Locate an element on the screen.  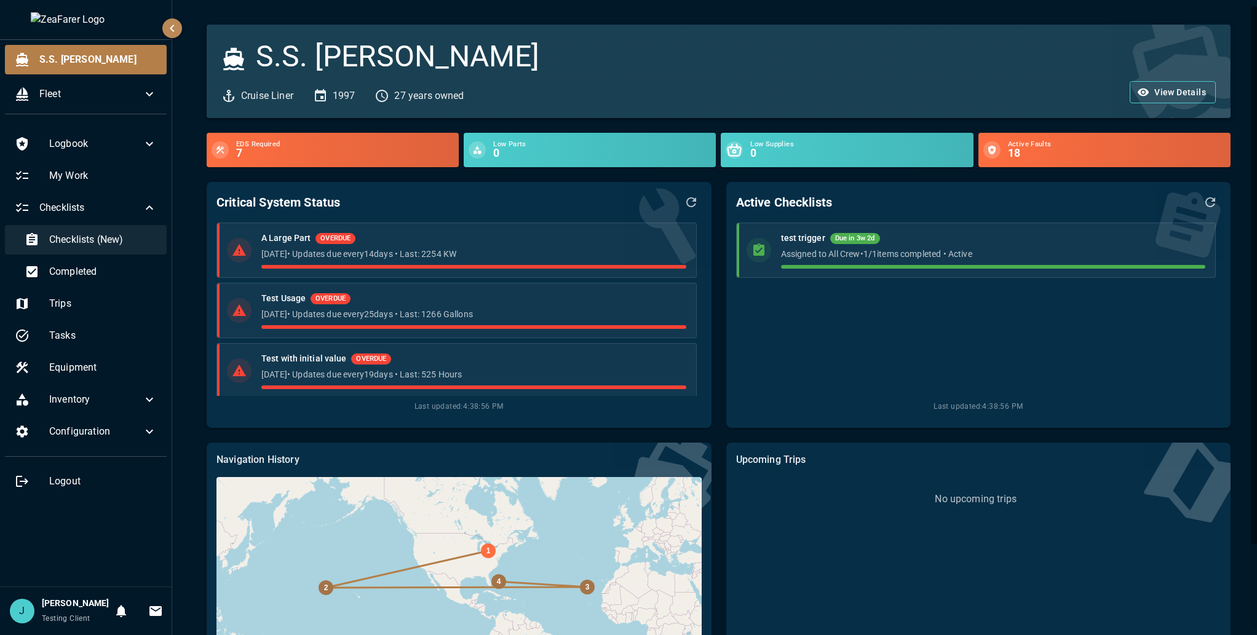
div: Inventory is located at coordinates (85, 400).